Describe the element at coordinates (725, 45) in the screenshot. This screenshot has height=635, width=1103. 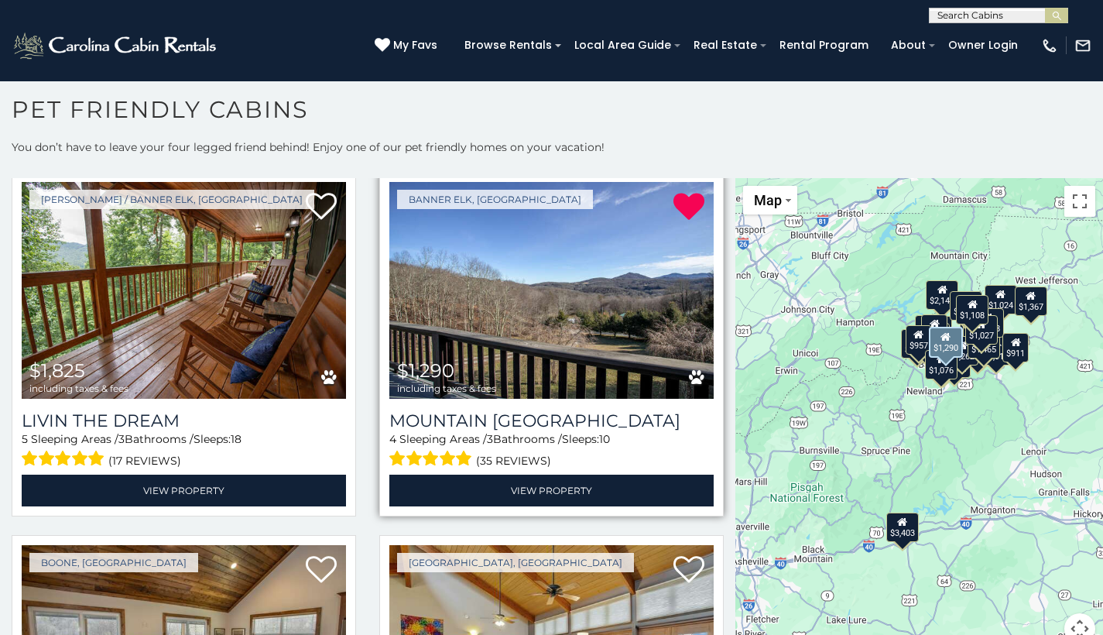
I see `a: Real Estate` at that location.